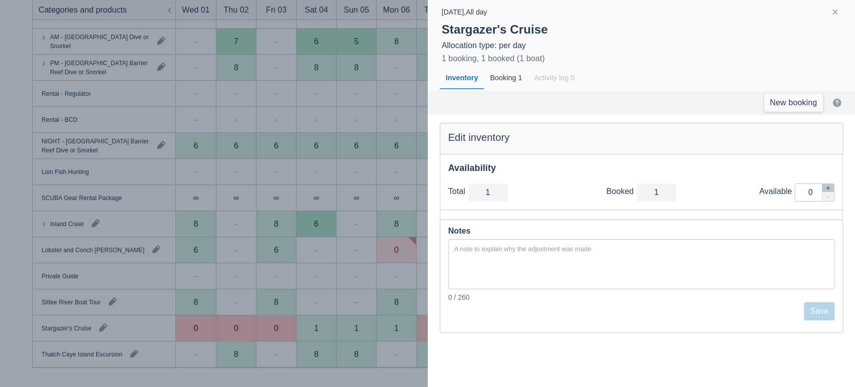 Image resolution: width=855 pixels, height=387 pixels. I want to click on div: Available, so click(777, 191).